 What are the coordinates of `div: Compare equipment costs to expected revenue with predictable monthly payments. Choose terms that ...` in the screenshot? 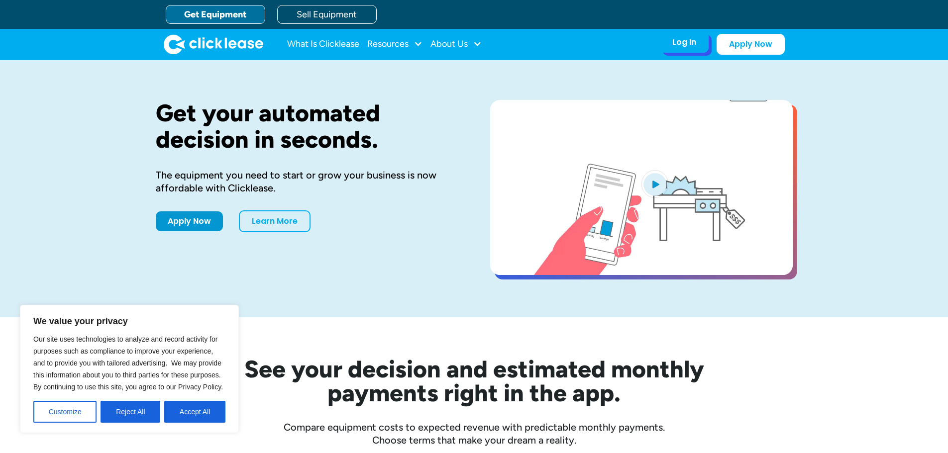 It's located at (474, 434).